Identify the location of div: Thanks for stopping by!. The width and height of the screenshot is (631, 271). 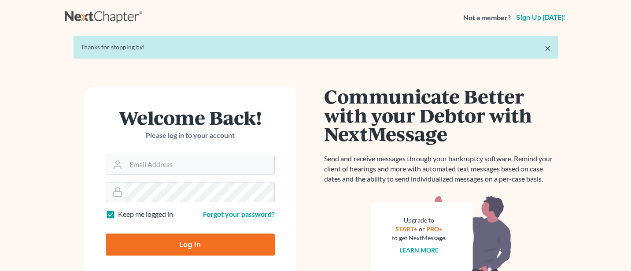
(316, 47).